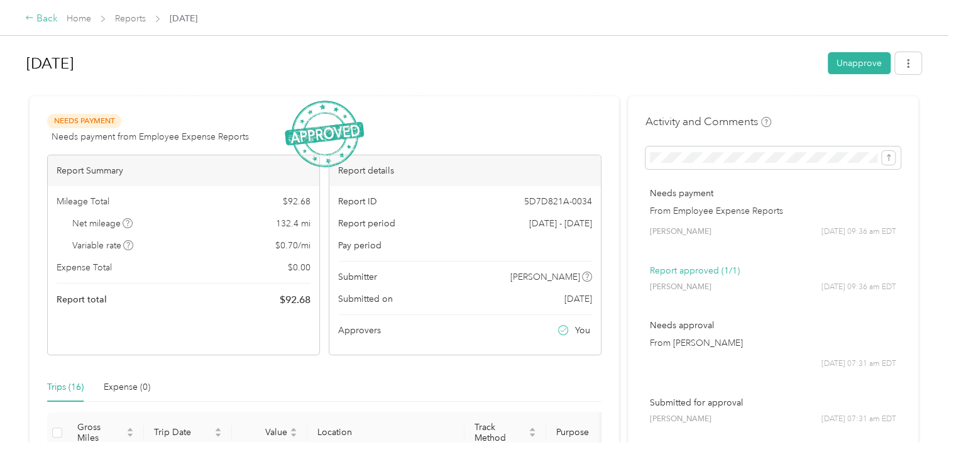 The height and width of the screenshot is (464, 954). Describe the element at coordinates (82, 299) in the screenshot. I see `span: Report total` at that location.